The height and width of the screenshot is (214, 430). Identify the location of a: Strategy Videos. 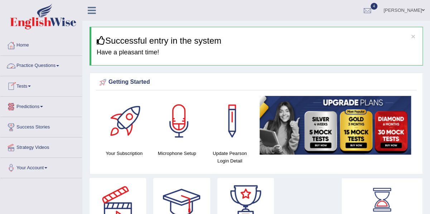
(41, 147).